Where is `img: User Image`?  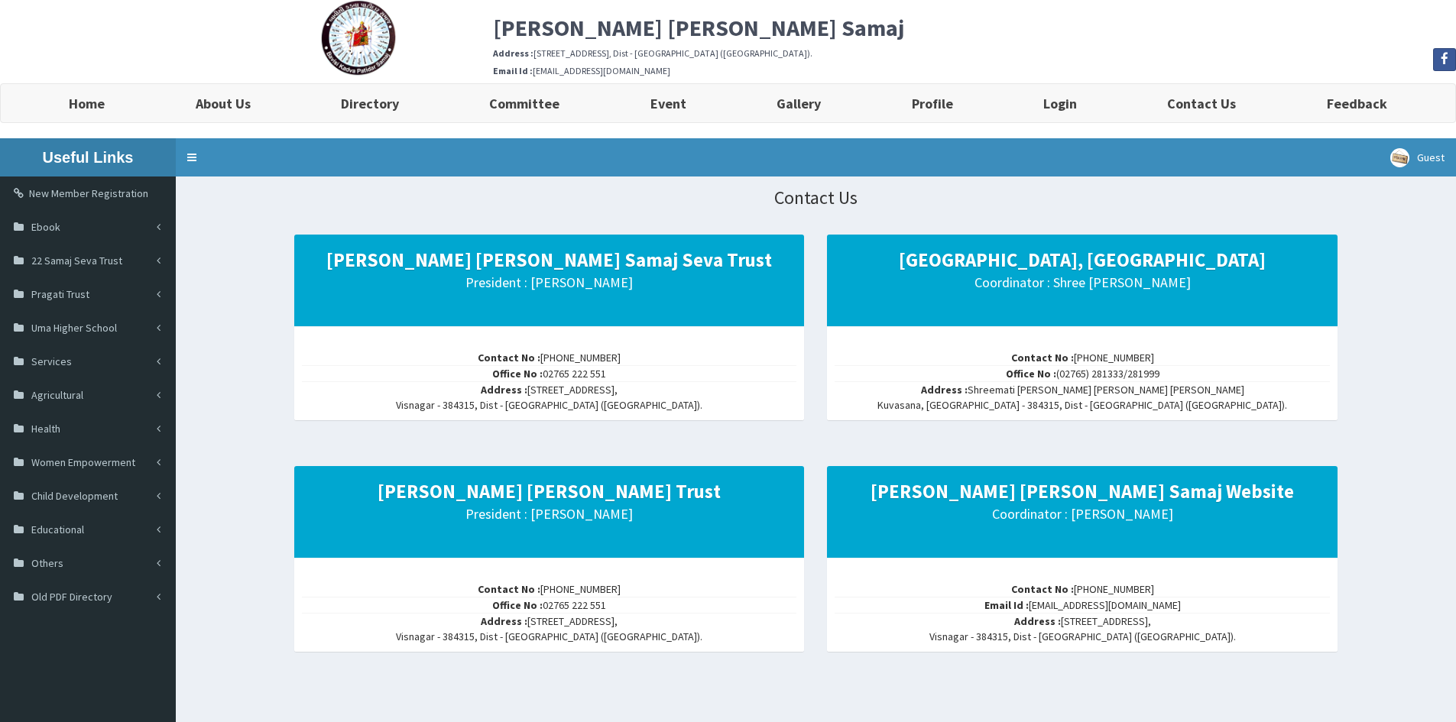
img: User Image is located at coordinates (1400, 157).